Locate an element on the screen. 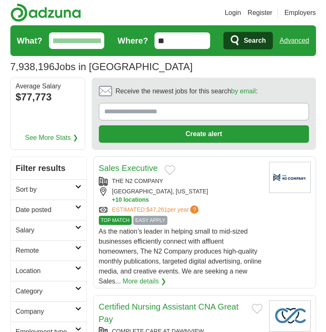 This screenshot has width=326, height=332. a: More details ❯ is located at coordinates (144, 281).